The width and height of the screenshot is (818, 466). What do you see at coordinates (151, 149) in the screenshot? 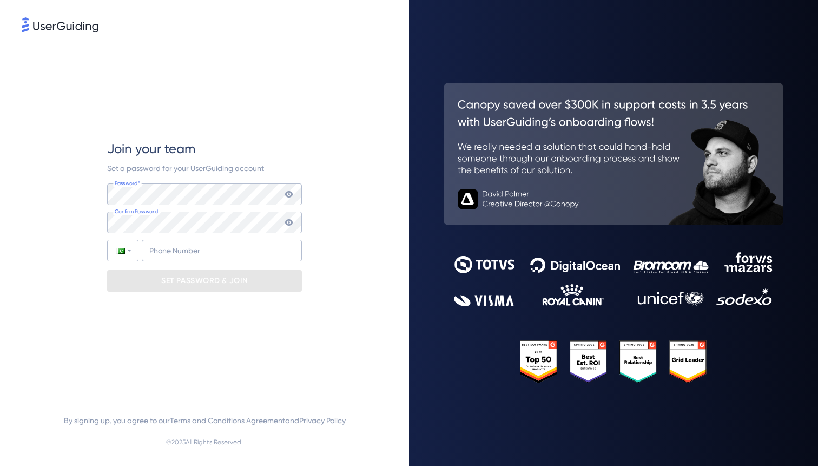
I see `span: Join your team` at bounding box center [151, 149].